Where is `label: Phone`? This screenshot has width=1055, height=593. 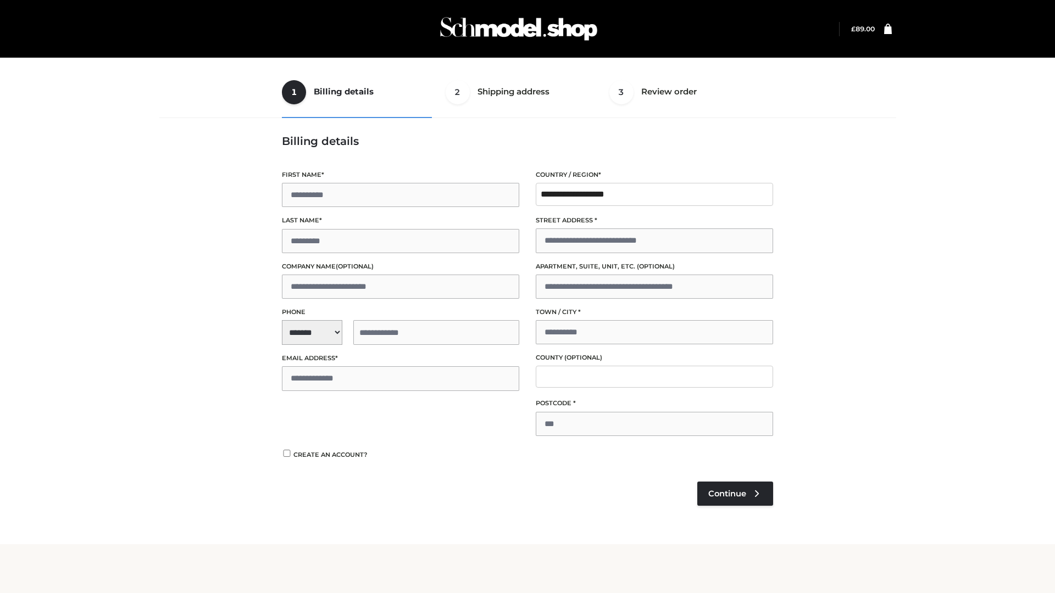 label: Phone is located at coordinates (400, 312).